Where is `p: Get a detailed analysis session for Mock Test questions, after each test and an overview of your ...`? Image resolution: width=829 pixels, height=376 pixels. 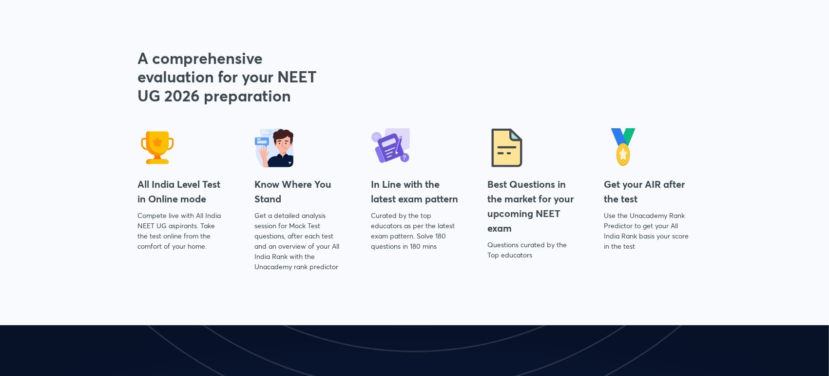 p: Get a detailed analysis session for Mock Test questions, after each test and an overview of your ... is located at coordinates (298, 241).